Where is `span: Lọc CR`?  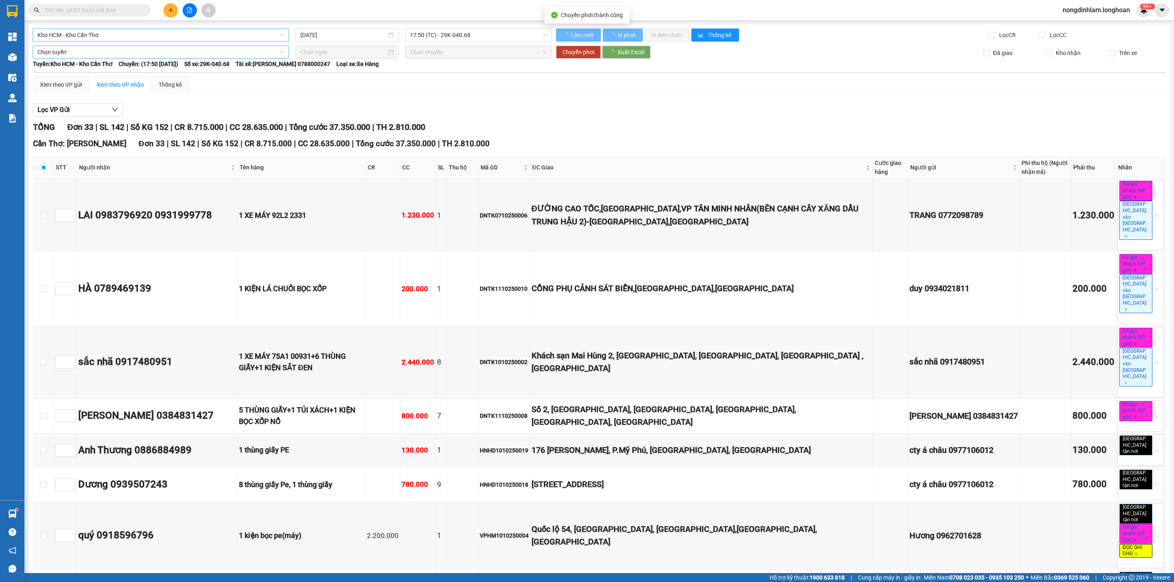
span: Lọc CR is located at coordinates (1006, 35).